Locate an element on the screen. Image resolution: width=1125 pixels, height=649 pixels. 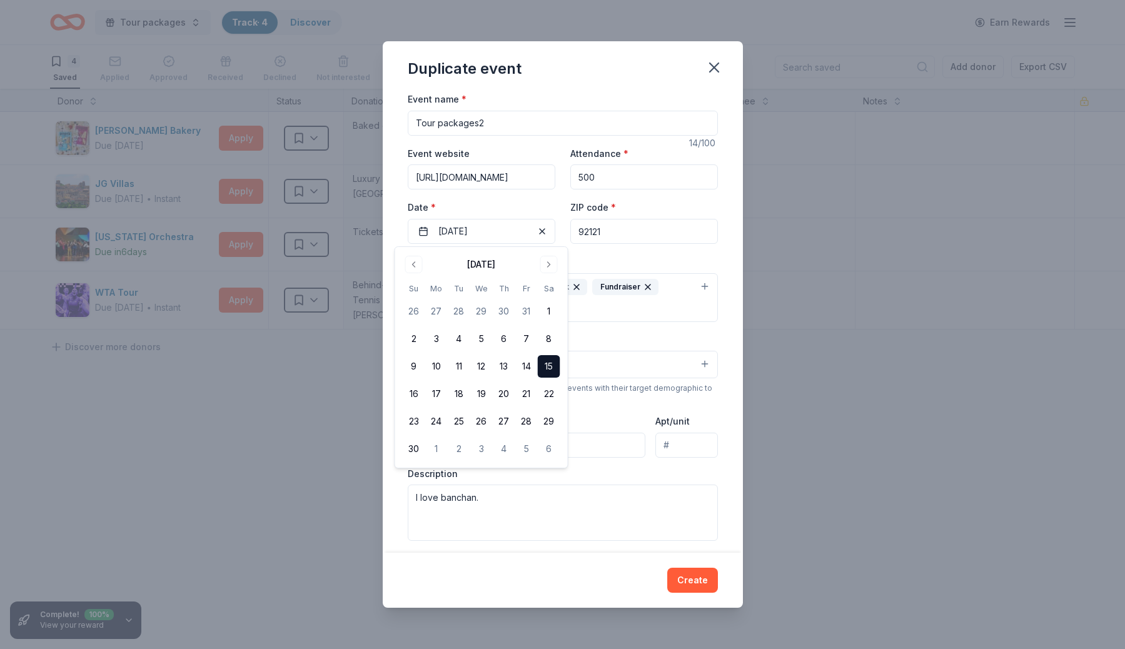
button: 22 is located at coordinates (549, 394).